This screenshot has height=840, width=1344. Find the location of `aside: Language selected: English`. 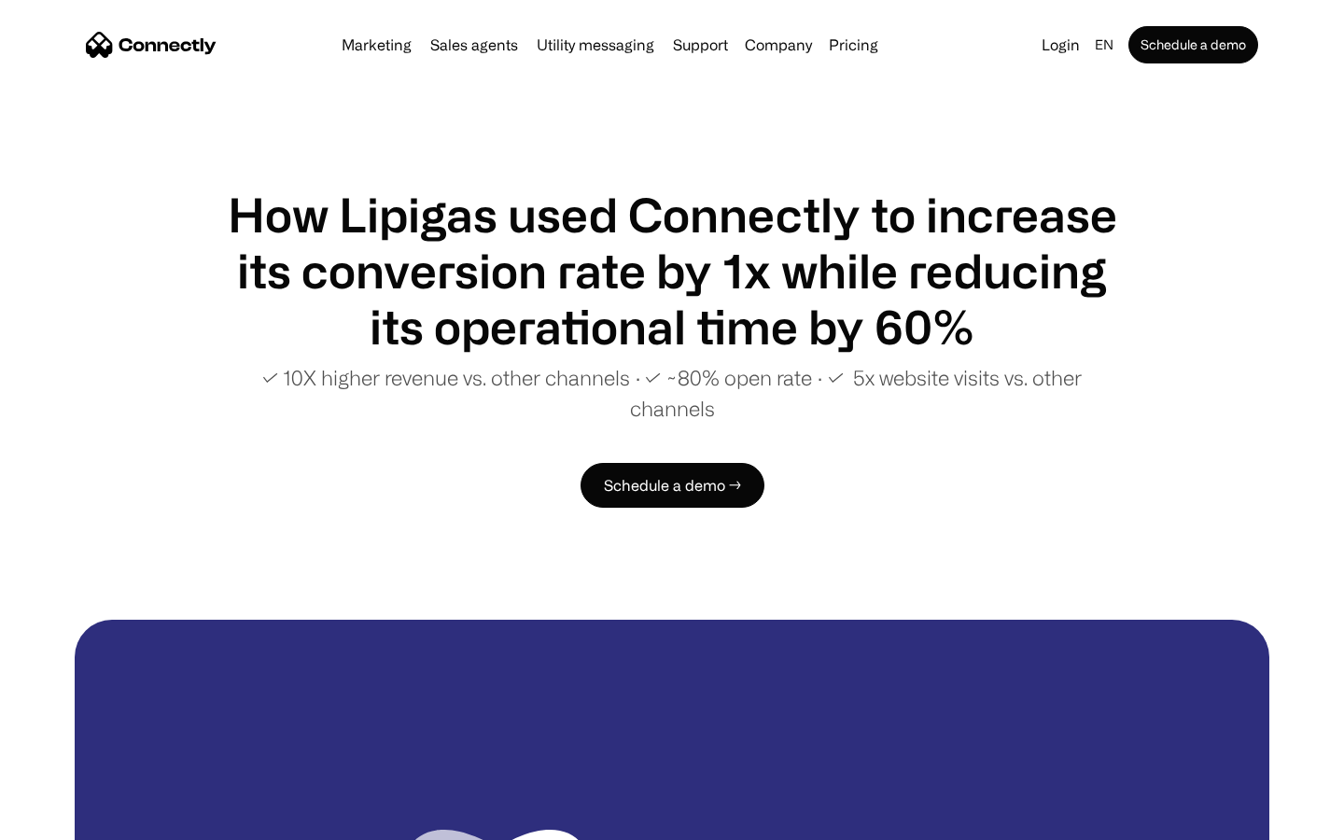

aside: Language selected: English is located at coordinates (65, 820).